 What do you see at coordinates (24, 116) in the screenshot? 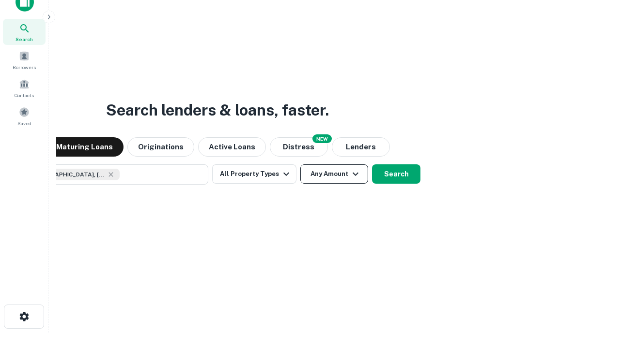
I see `a: Saved` at bounding box center [24, 116].